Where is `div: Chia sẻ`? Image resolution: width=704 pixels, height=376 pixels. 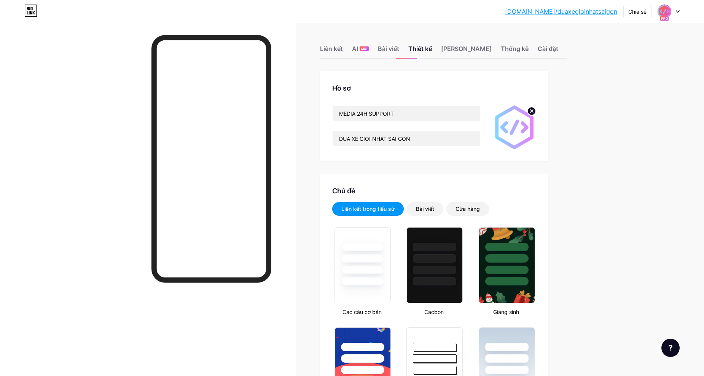
div: Chia sẻ is located at coordinates (637, 11).